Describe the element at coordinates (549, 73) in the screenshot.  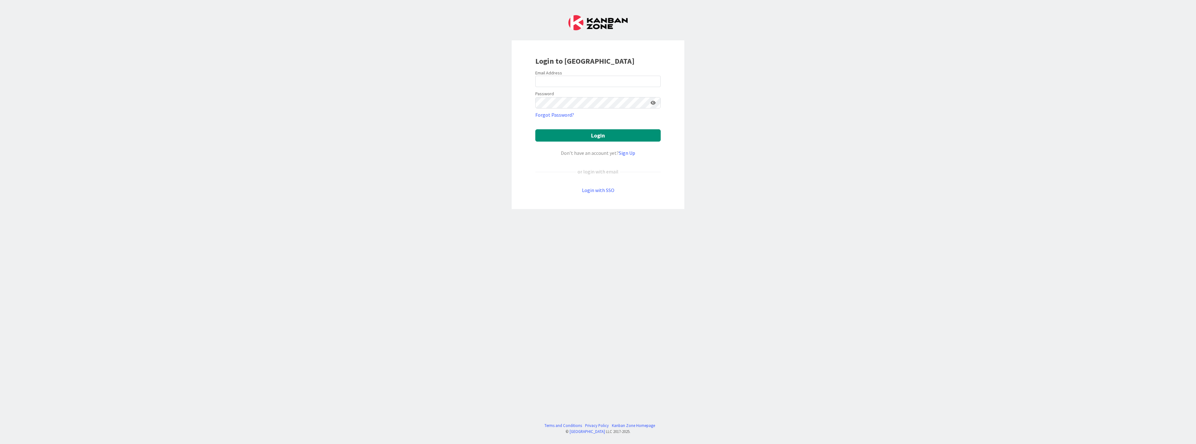
I see `label: Email Address` at that location.